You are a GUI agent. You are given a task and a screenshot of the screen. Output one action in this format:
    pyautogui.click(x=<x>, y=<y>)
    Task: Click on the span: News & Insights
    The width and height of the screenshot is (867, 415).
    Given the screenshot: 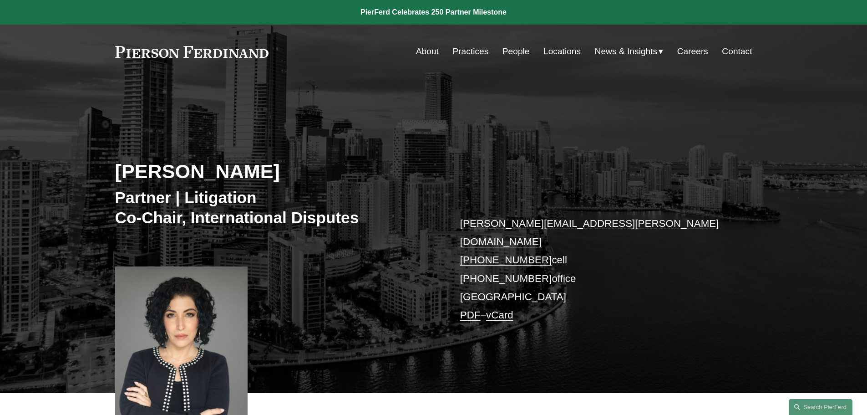 What is the action you would take?
    pyautogui.click(x=626, y=51)
    